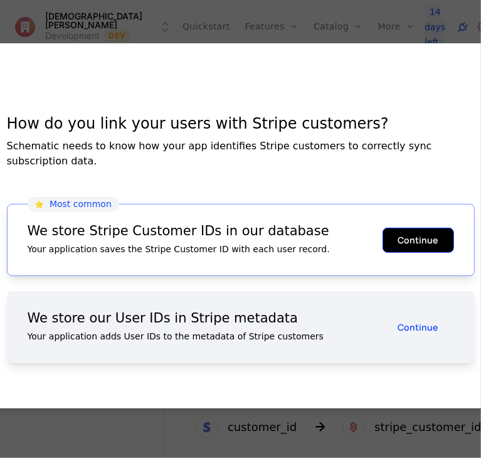  I want to click on div: We store our User IDs in Stripe metadata, so click(205, 318).